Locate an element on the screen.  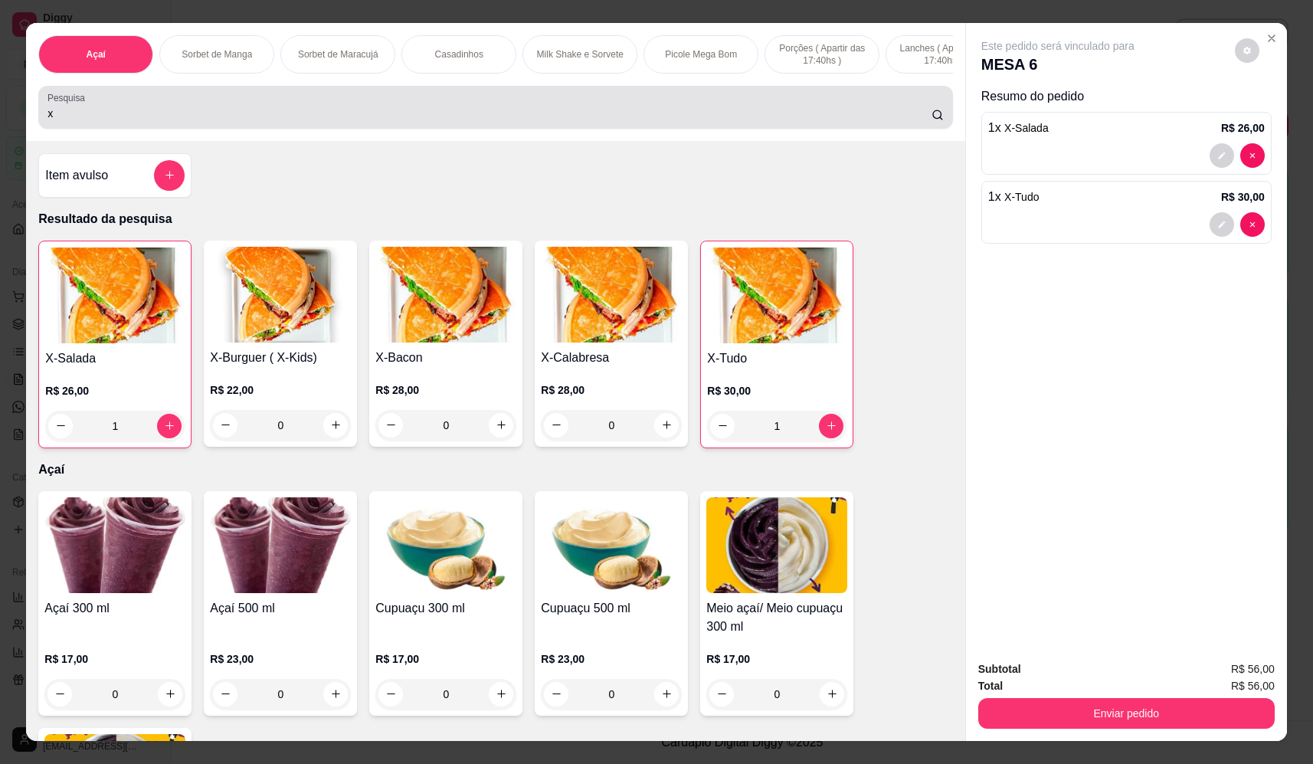
p: Picole Mega Bom is located at coordinates (701, 54).